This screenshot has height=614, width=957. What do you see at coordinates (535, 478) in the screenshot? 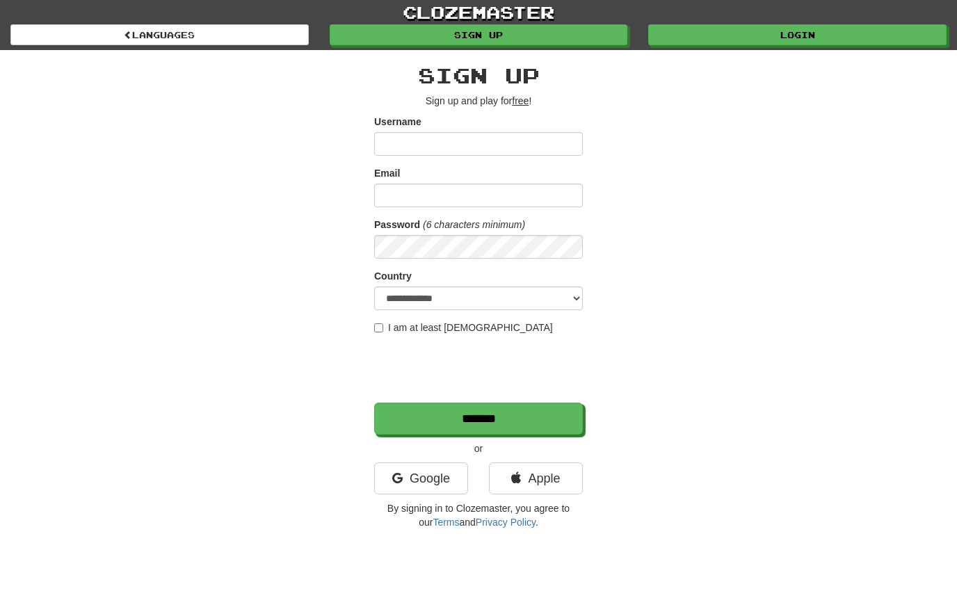
I see `a: Apple` at bounding box center [535, 478].